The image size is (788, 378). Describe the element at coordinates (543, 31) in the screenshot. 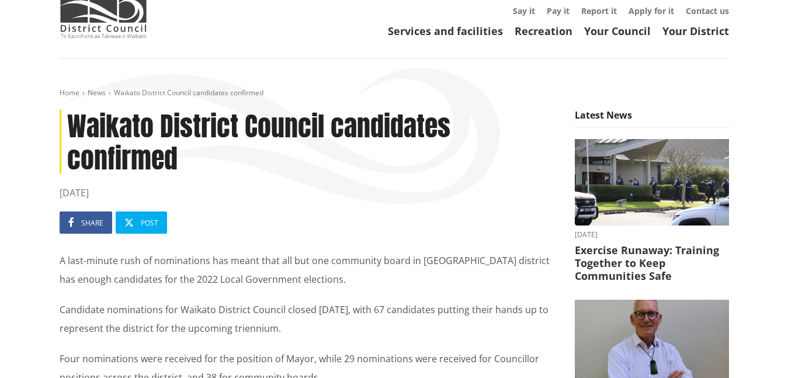

I see `a: Recreation` at that location.